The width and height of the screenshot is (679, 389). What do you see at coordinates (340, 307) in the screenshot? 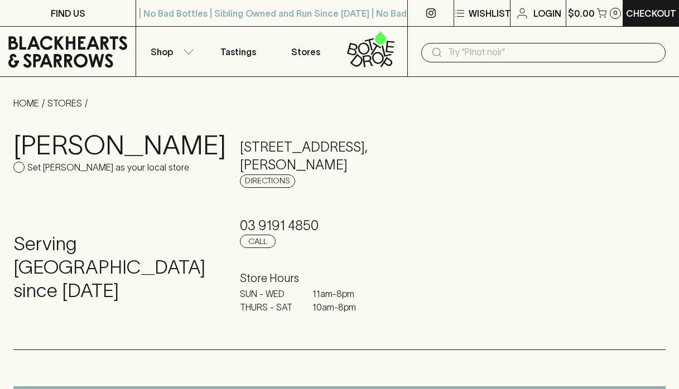
I see `p: 10am - 8pm` at bounding box center [340, 307].